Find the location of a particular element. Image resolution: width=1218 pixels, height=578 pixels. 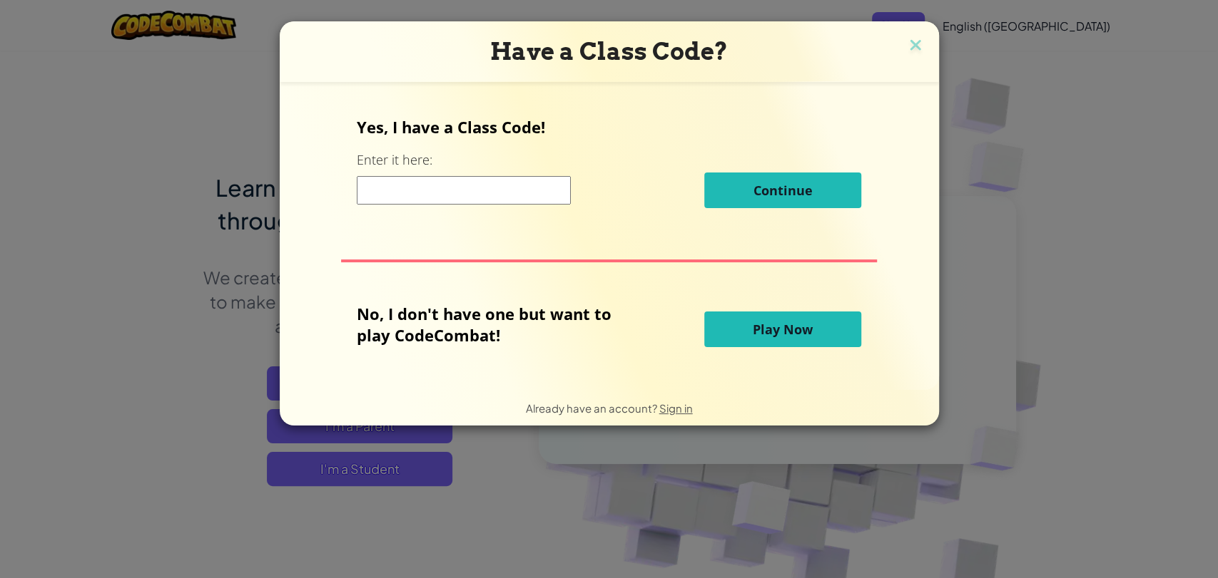

label: Enter it here: is located at coordinates (394, 160).